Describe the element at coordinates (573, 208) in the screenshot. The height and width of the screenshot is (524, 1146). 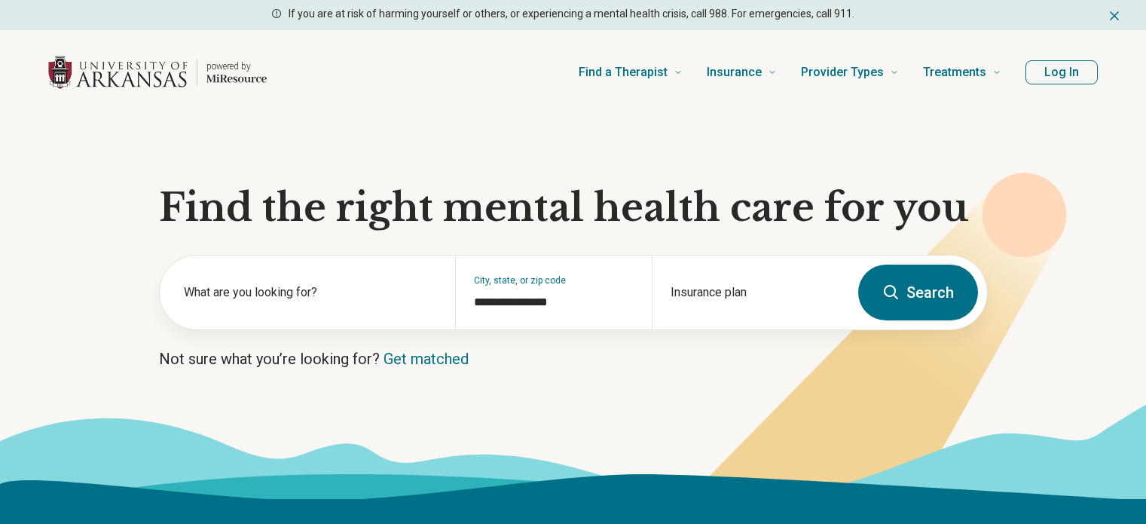
I see `h1: Find the right mental health care for you` at that location.